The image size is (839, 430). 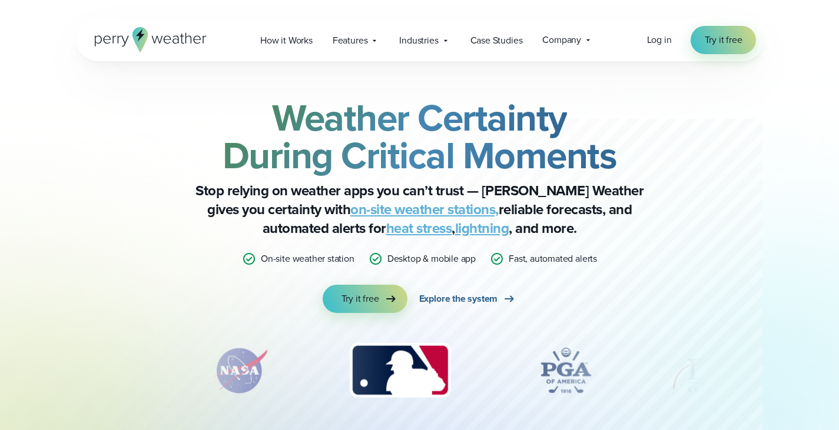 What do you see at coordinates (240, 371) in the screenshot?
I see `img: NASA.svg` at bounding box center [240, 371].